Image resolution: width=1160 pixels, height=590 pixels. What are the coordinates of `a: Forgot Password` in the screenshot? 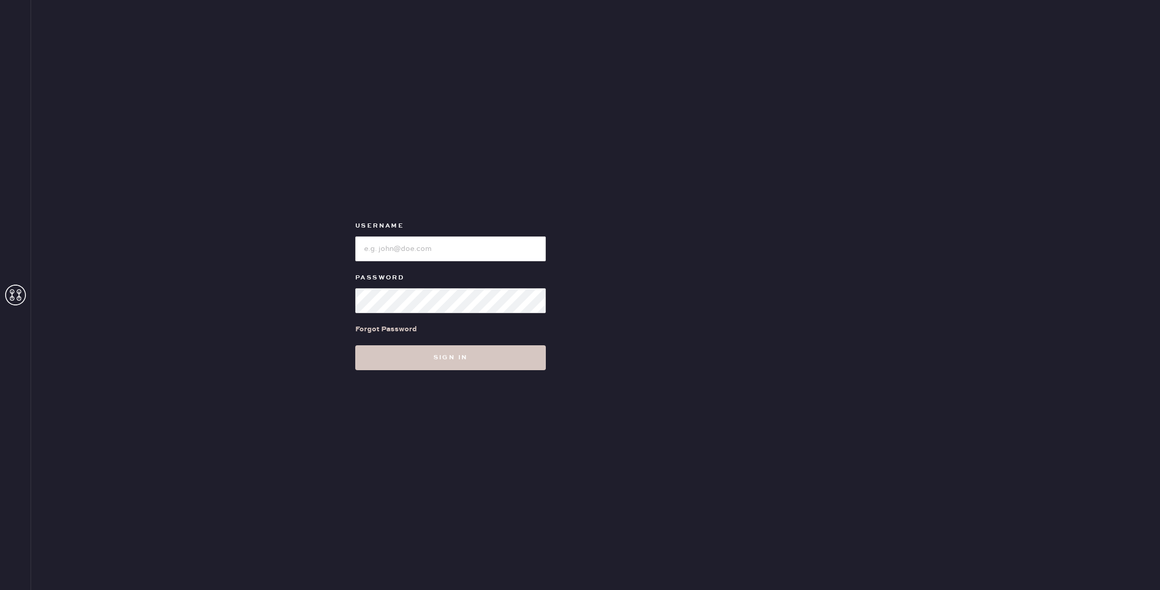 It's located at (386, 329).